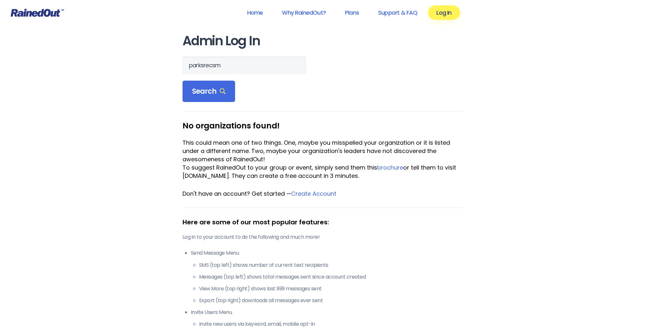 The image size is (645, 327). I want to click on div: Here are some of our most popular features:, so click(323, 222).